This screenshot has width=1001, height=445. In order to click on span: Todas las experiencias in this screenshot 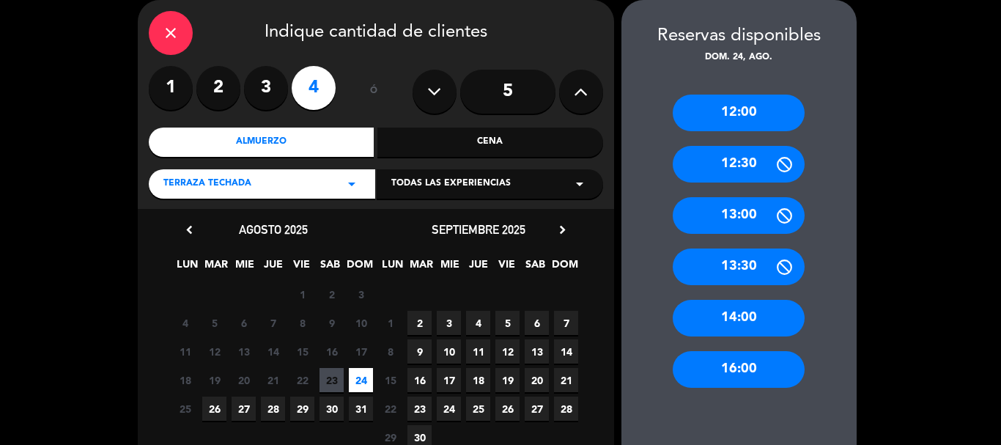, I will do `click(451, 184)`.